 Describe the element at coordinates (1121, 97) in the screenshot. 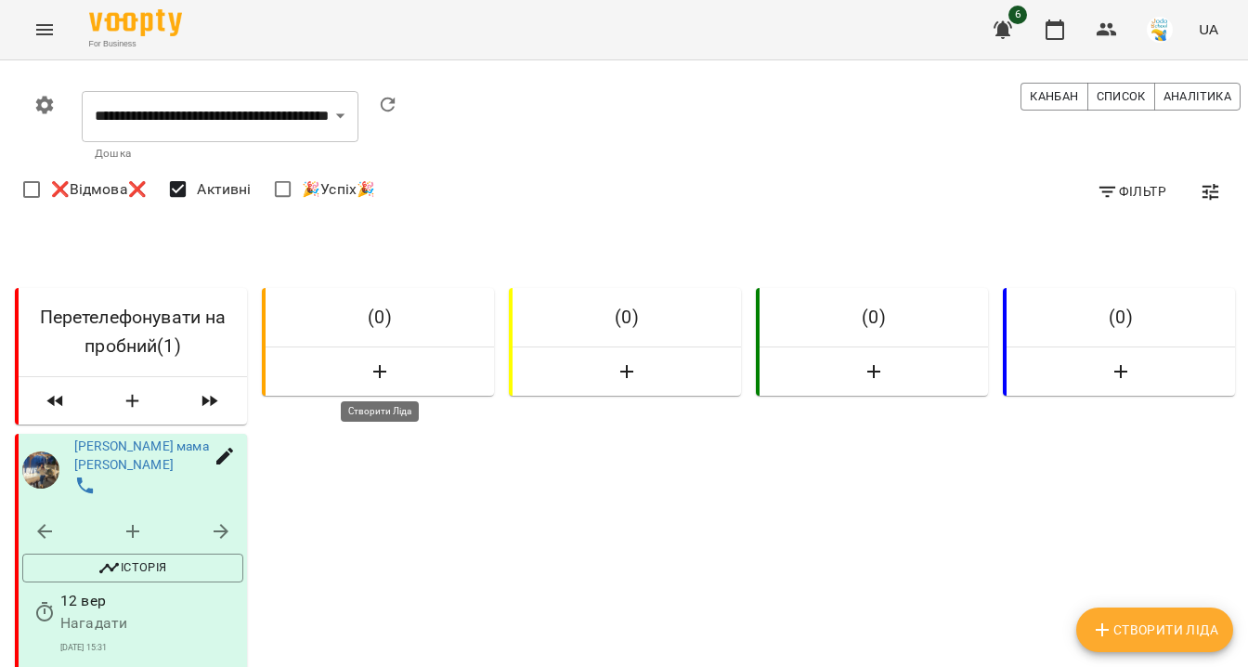

I see `button: Список` at that location.